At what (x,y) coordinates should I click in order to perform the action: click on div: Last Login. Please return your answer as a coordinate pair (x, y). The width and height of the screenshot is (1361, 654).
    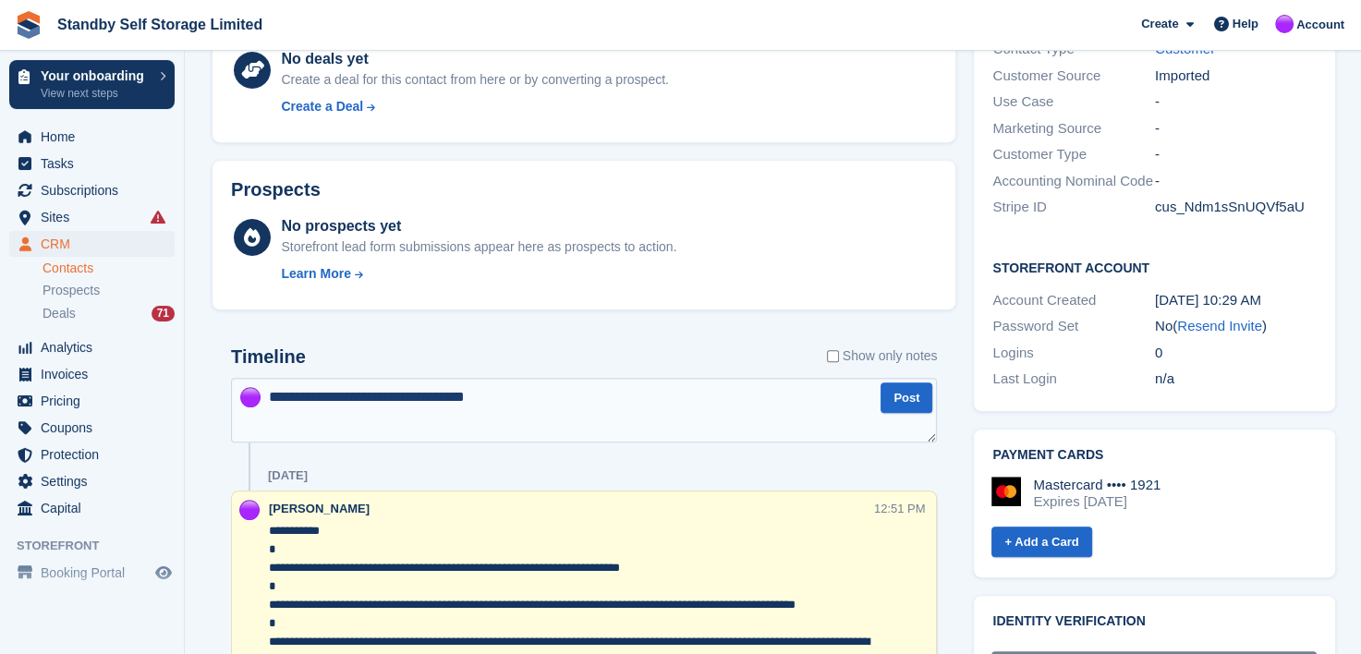
    Looking at the image, I should click on (1074, 379).